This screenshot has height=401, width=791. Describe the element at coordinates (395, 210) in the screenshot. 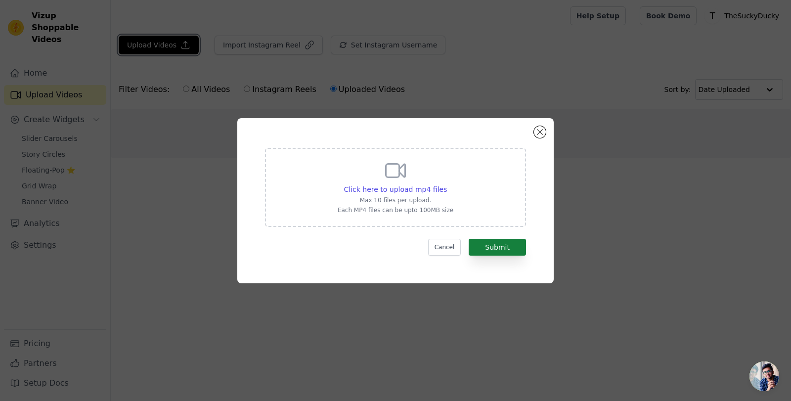

I see `p: Each MP4 files can be upto 100MB size` at that location.